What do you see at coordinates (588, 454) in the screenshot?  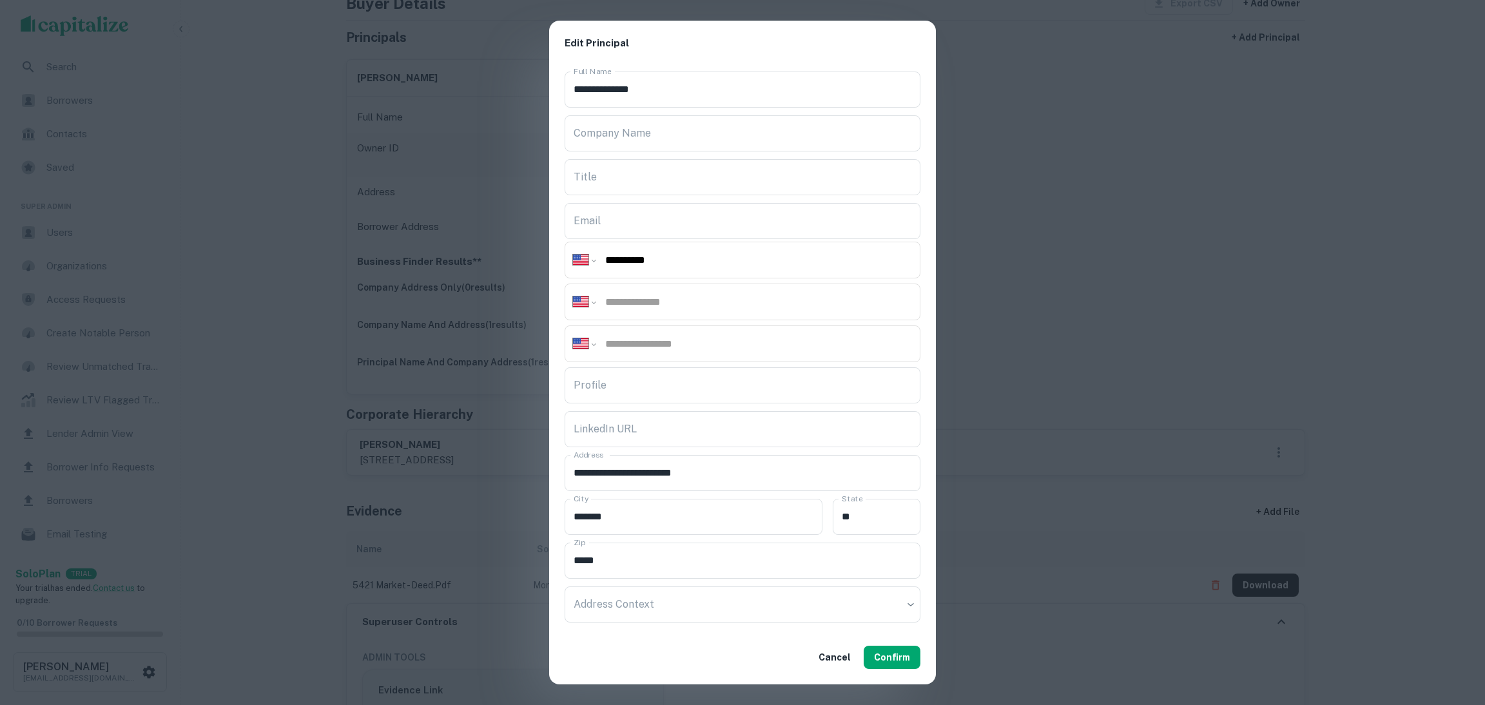 I see `label: Address` at bounding box center [588, 454].